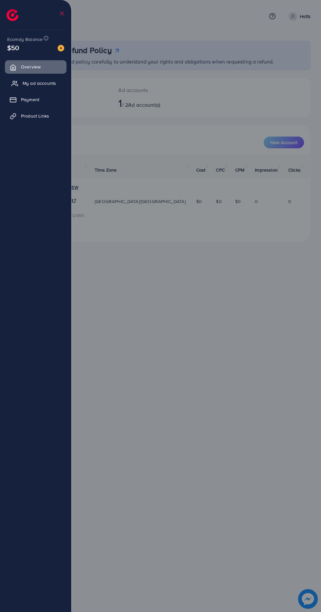 The width and height of the screenshot is (321, 612). Describe the element at coordinates (36, 67) in the screenshot. I see `a: Overview` at that location.